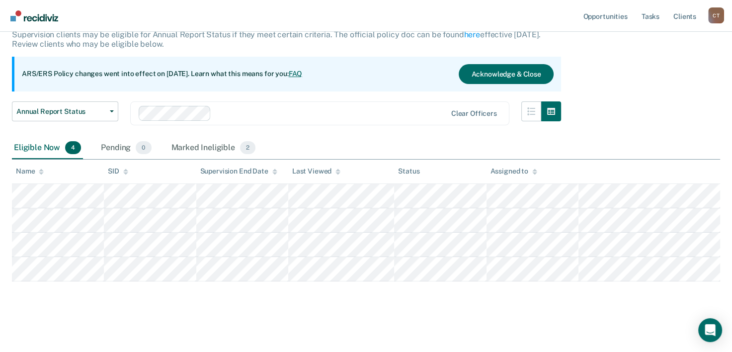 This screenshot has width=732, height=352. I want to click on button: Acknowledge & Close, so click(506, 74).